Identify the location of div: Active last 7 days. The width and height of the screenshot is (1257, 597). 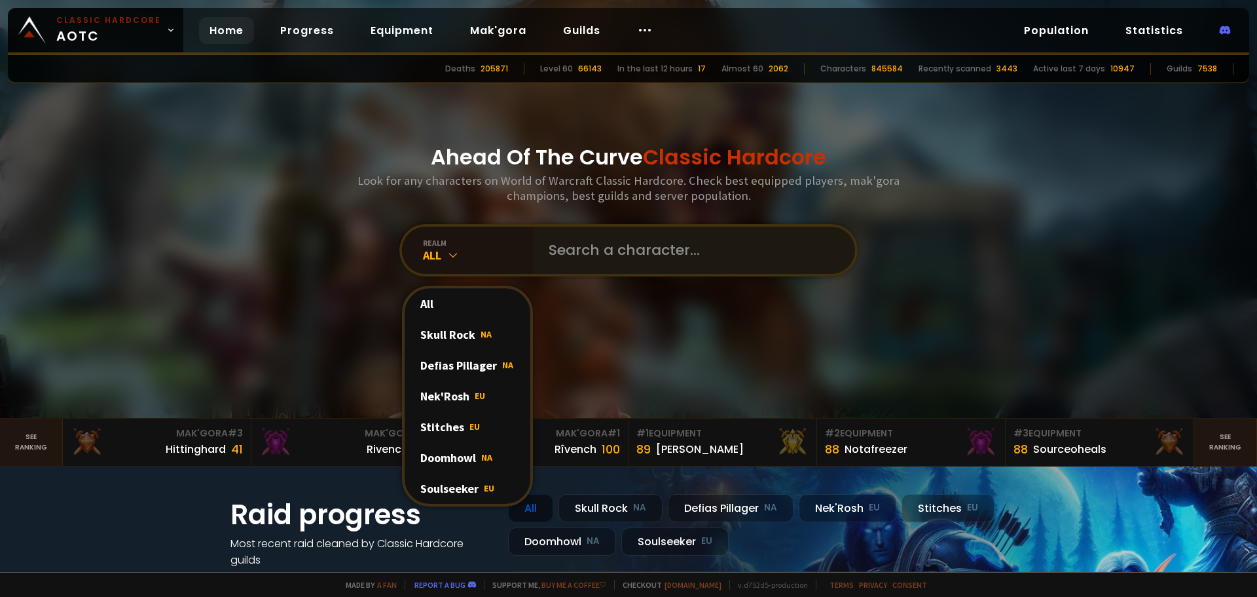
(1070, 69).